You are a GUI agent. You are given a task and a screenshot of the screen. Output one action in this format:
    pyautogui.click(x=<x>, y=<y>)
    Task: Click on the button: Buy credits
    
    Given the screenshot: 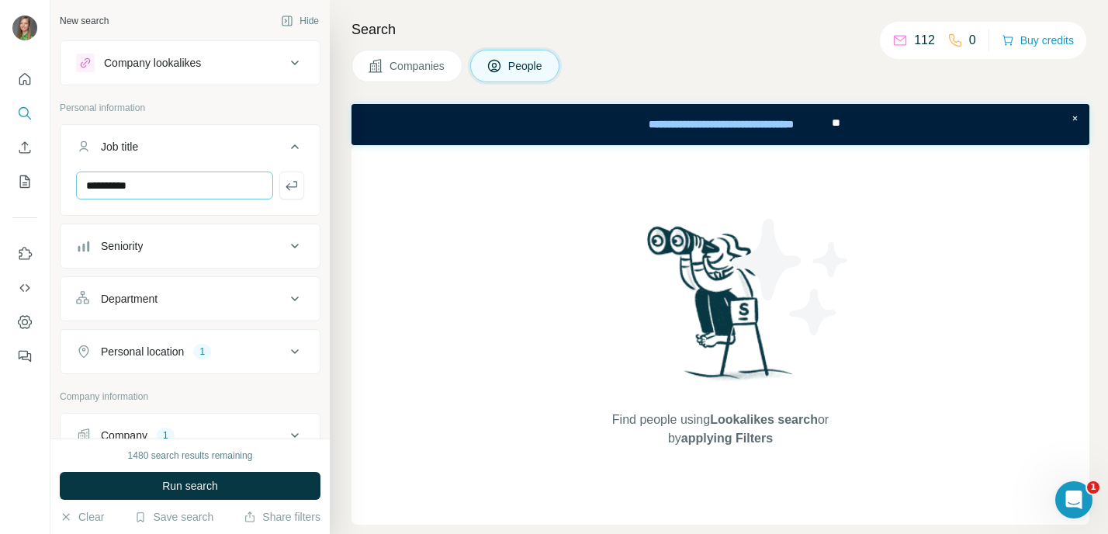 What is the action you would take?
    pyautogui.click(x=1037, y=40)
    